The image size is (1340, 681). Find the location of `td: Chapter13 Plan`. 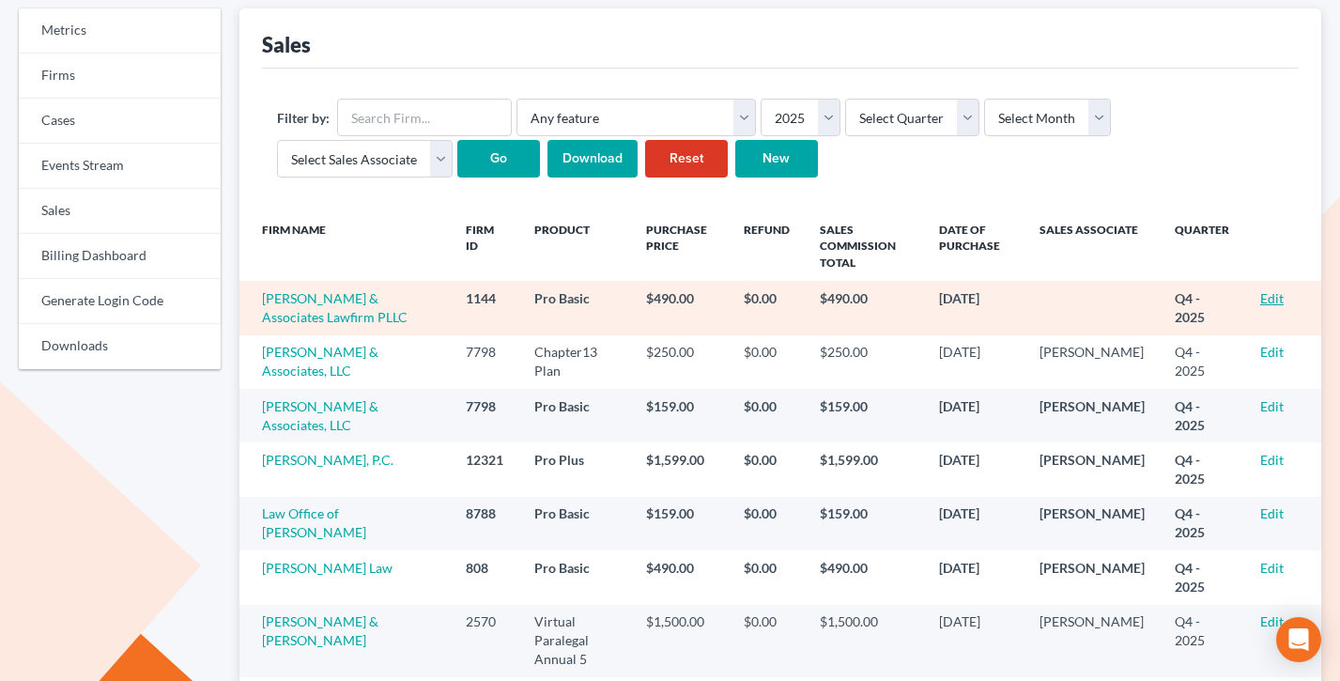

td: Chapter13 Plan is located at coordinates (575, 361).